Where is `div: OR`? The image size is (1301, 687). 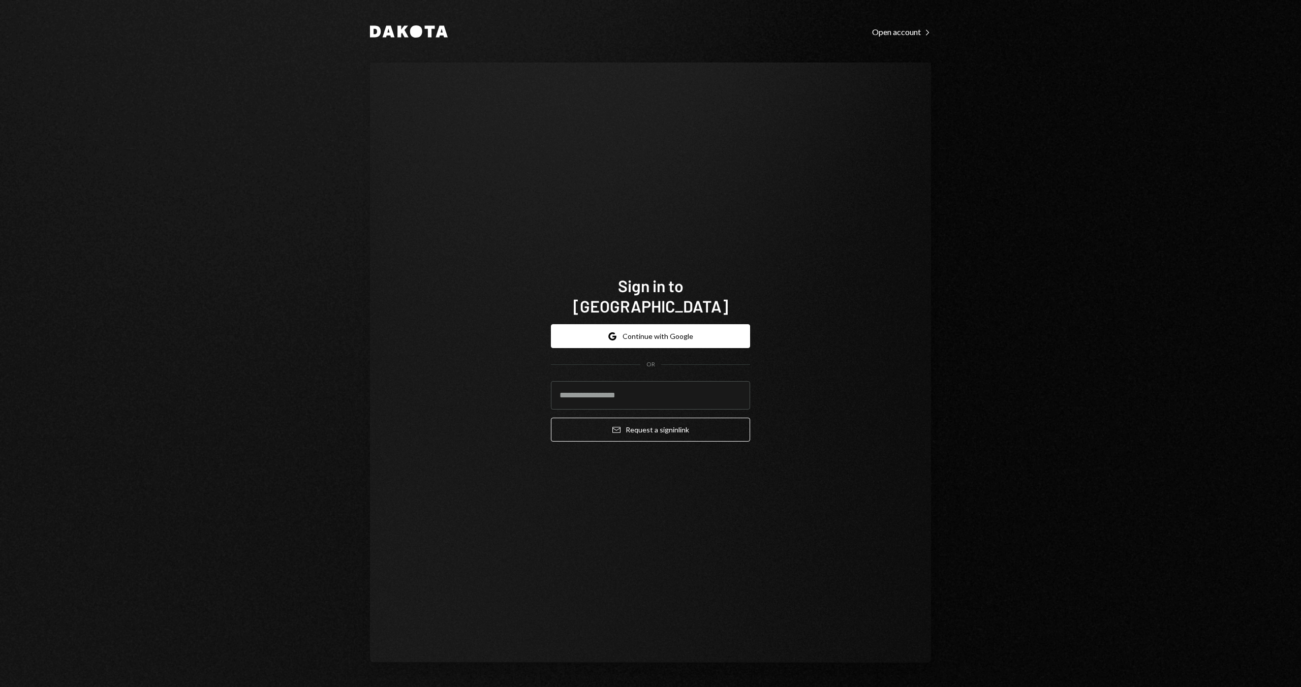
div: OR is located at coordinates (650, 364).